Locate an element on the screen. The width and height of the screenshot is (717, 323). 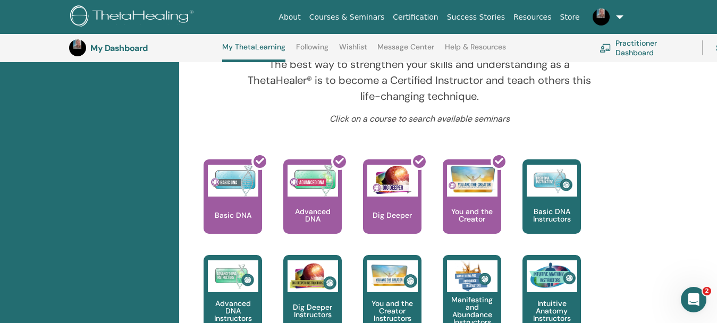
a: Basic DNA Basic DNA is located at coordinates (233, 207).